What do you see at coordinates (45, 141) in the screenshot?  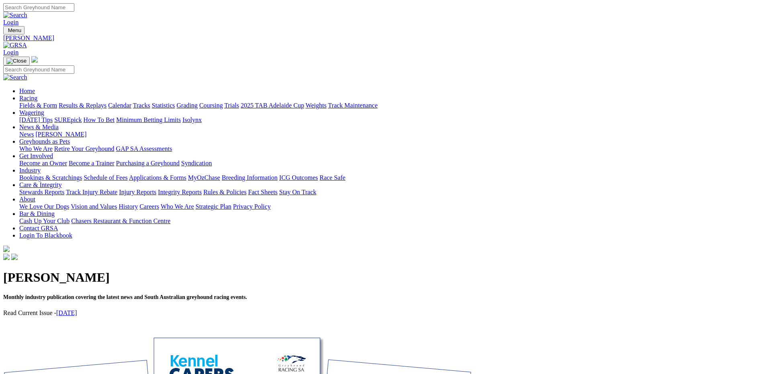 I see `a: Greyhounds as Pets` at bounding box center [45, 141].